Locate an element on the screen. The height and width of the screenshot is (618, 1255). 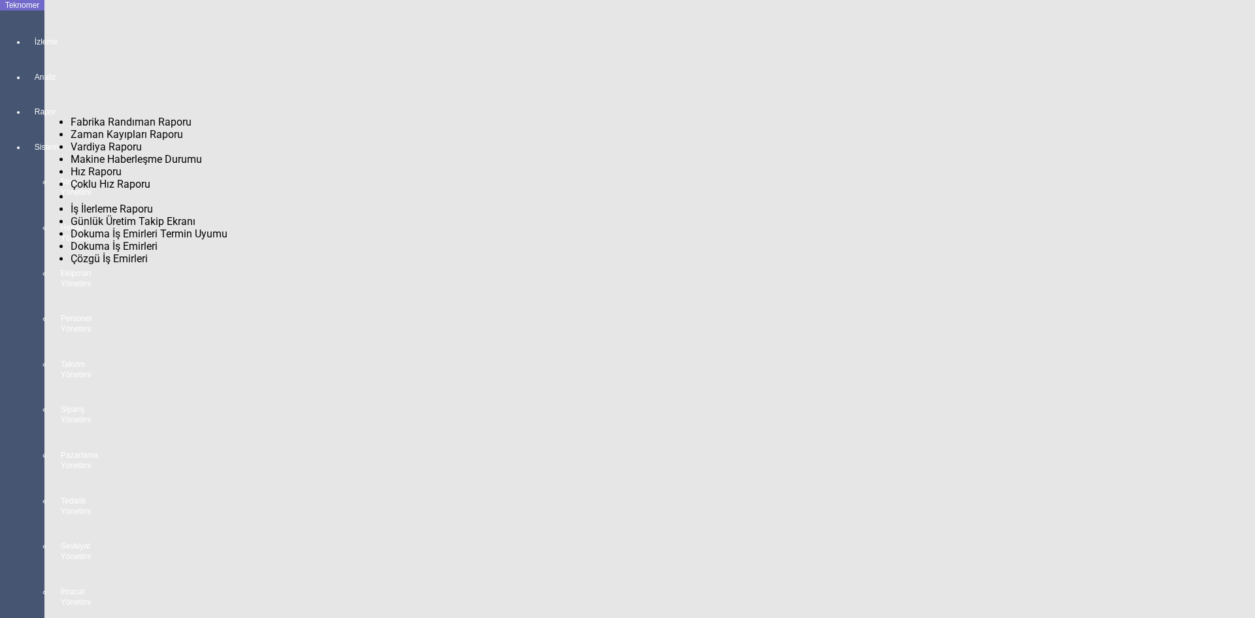
span: Dokuma İş Emirleri Termin Uyumu is located at coordinates (149, 233).